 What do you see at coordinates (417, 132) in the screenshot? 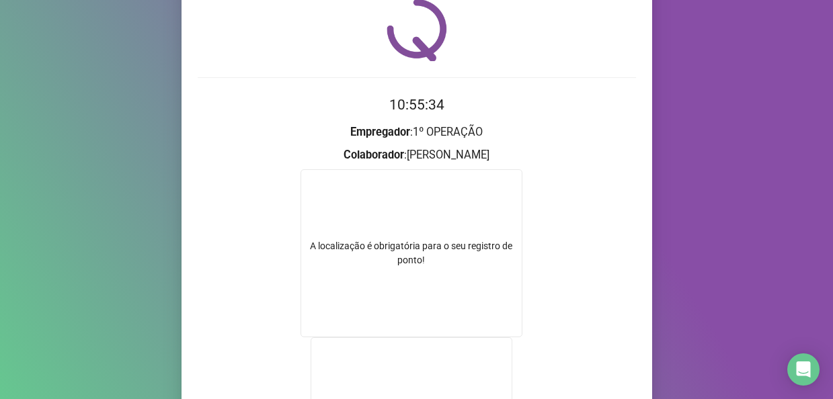
I see `h3: : 1º OPERAÇÃO` at bounding box center [417, 132].